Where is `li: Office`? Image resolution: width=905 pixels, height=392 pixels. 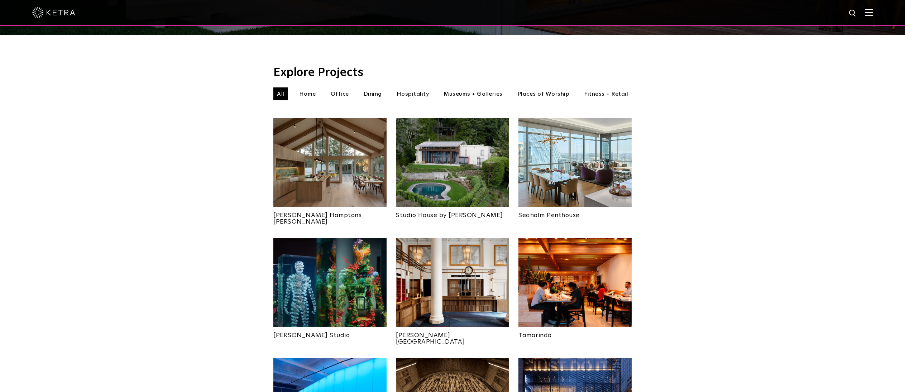 li: Office is located at coordinates (340, 94).